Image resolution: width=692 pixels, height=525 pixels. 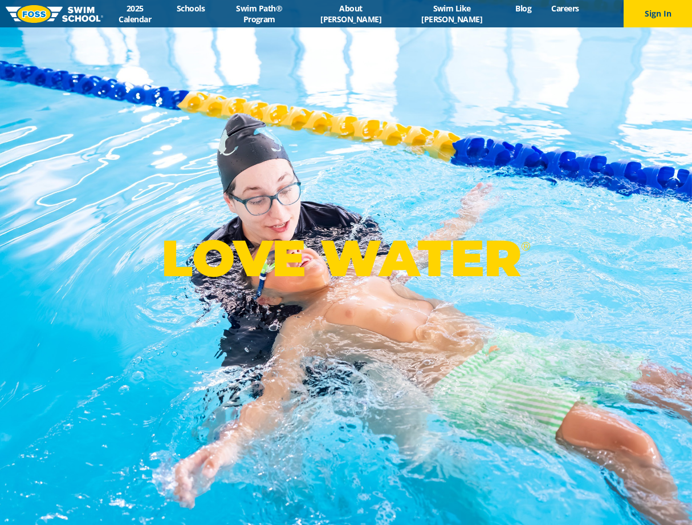 I want to click on a: Careers, so click(x=565, y=8).